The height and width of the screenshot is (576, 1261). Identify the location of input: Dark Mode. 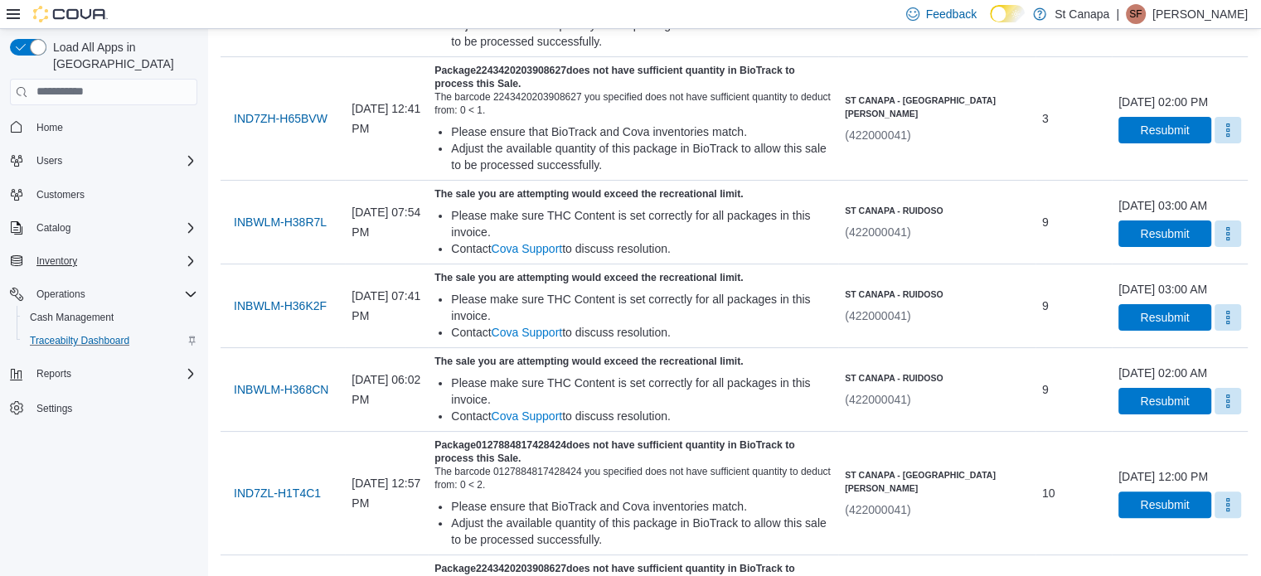
(1007, 13).